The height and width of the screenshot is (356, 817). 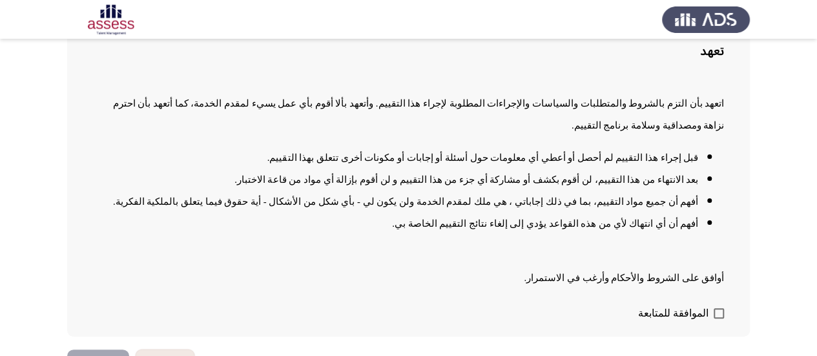 What do you see at coordinates (482, 157) in the screenshot?
I see `span: قبل إجراء هذا التقييم لم أحصل أو أعطي أي معلومات حول أسئلة أو إجابات أو مكونات أخرى تتعلق بهذا ال...` at bounding box center [482, 157].